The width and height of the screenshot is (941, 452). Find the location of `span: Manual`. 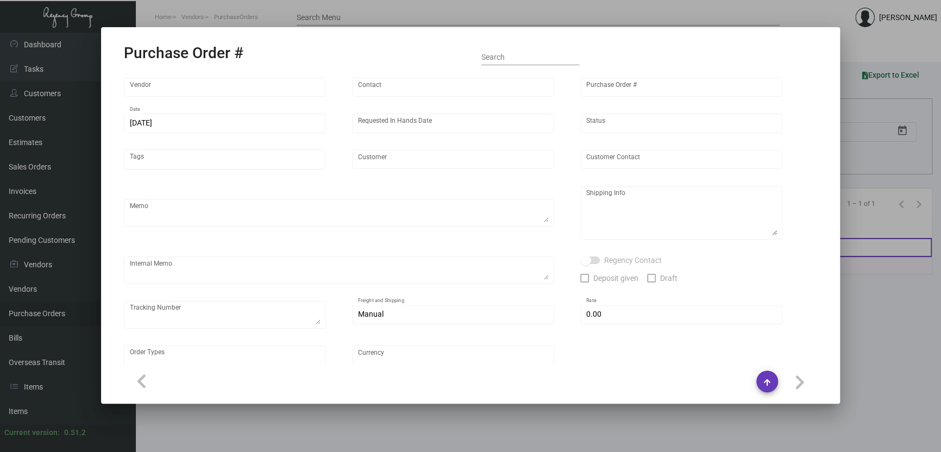

span: Manual is located at coordinates (371, 314).